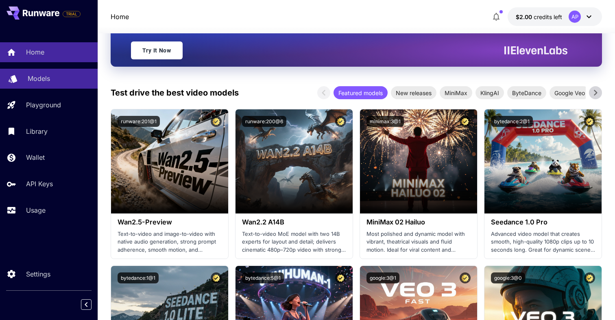  Describe the element at coordinates (555, 17) in the screenshot. I see `button: $2.00AP` at that location.